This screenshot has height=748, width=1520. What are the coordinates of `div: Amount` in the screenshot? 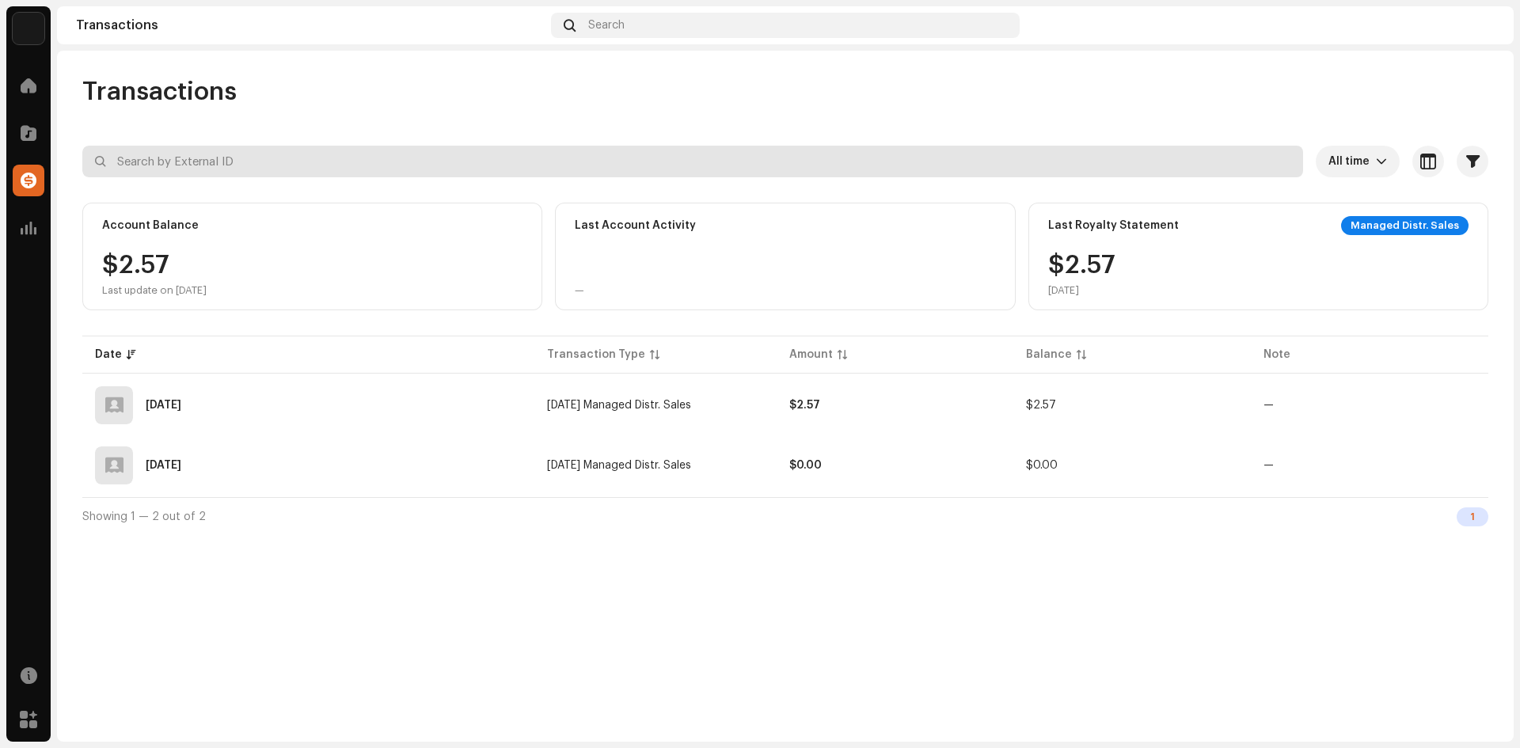 It's located at (811, 355).